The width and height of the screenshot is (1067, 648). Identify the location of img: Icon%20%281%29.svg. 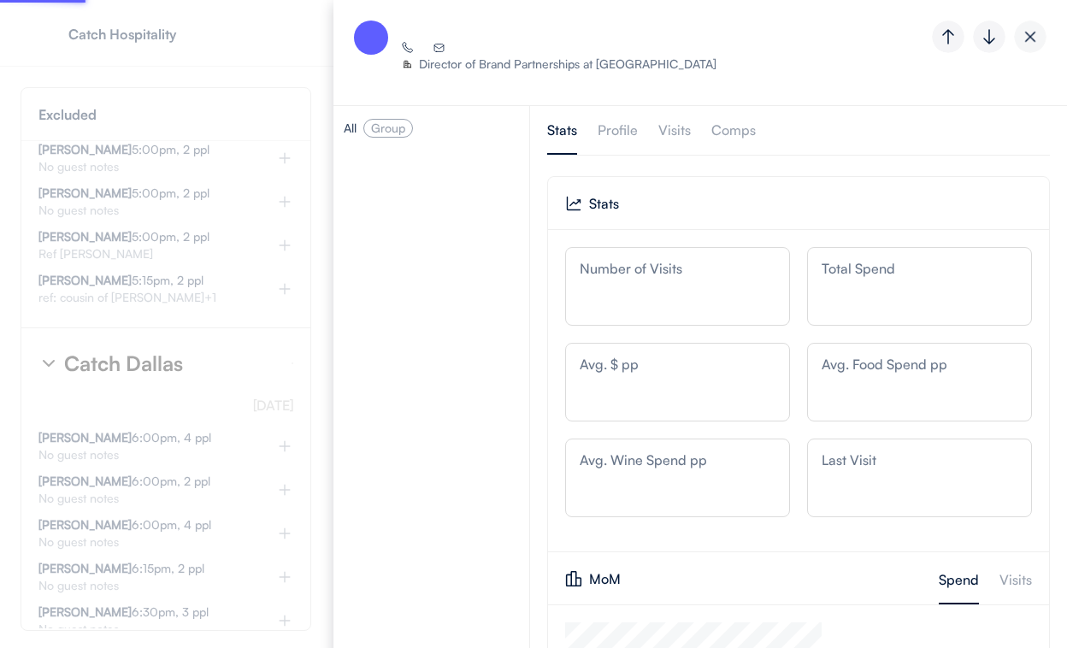
(407, 47).